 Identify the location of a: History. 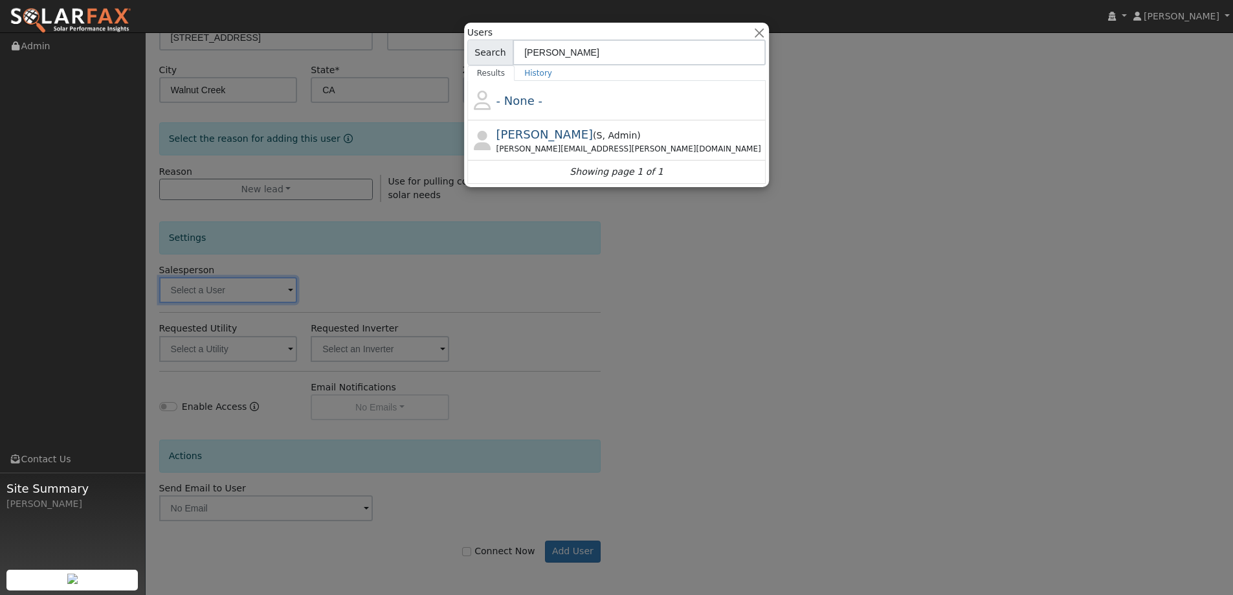
(538, 73).